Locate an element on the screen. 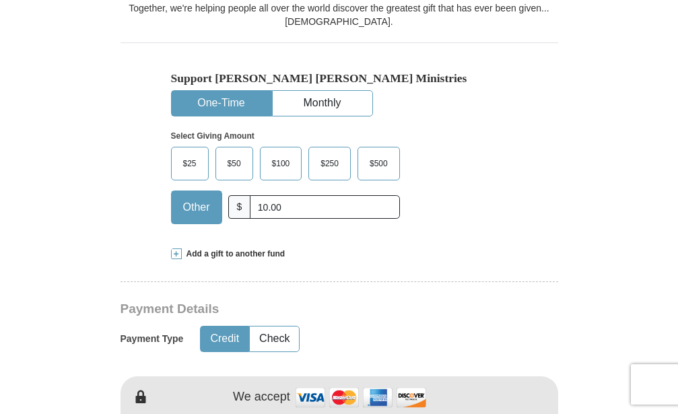  div: Together, we're helping people all over the world discover the greatest gift that has ever been g... is located at coordinates (339, 15).